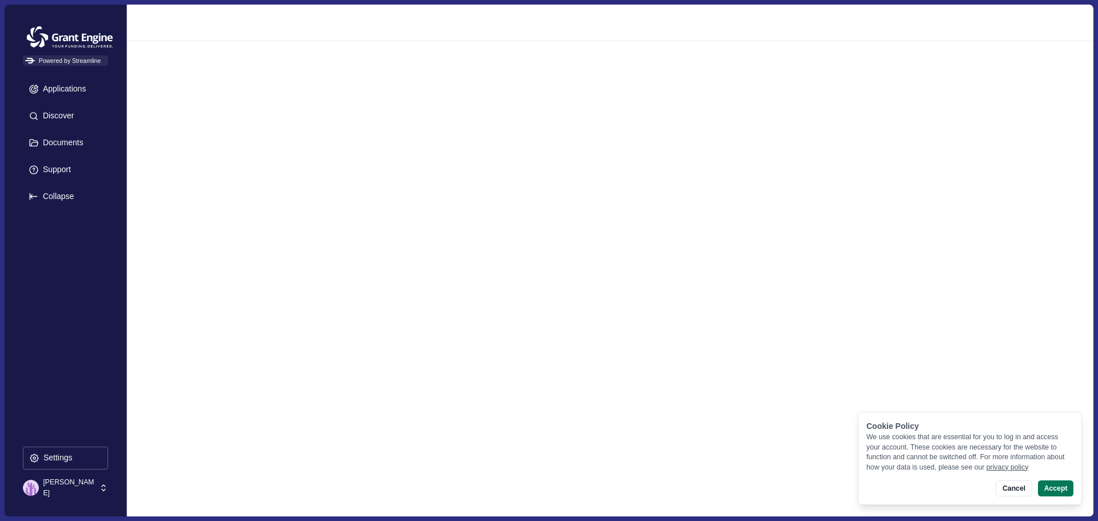  I want to click on p: Discover, so click(56, 115).